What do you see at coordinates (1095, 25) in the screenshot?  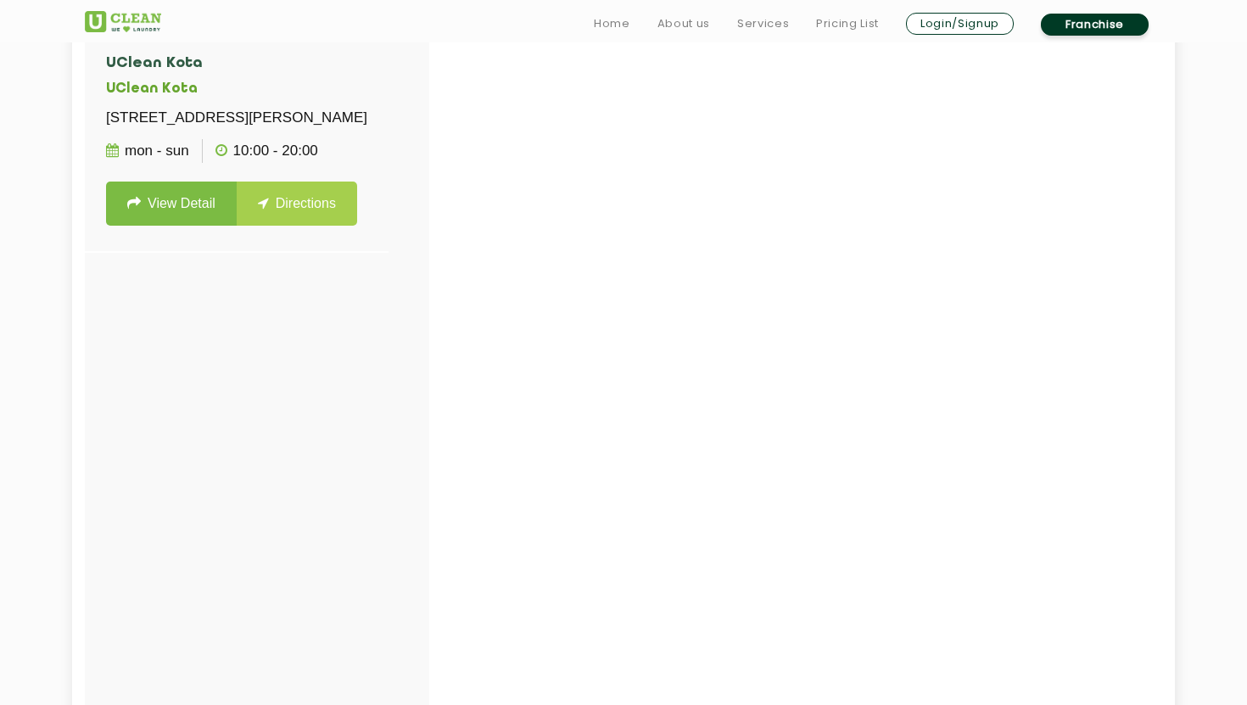 I see `a: Franchise` at bounding box center [1095, 25].